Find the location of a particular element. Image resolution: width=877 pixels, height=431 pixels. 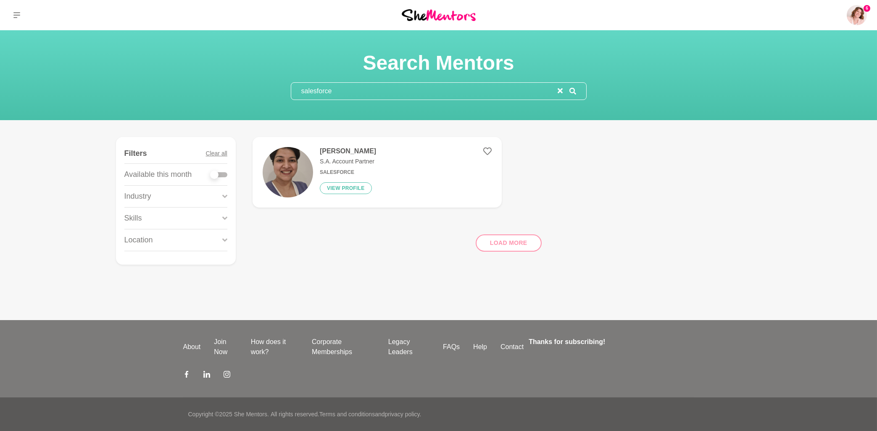

a: Legacy Leaders is located at coordinates (409, 347).